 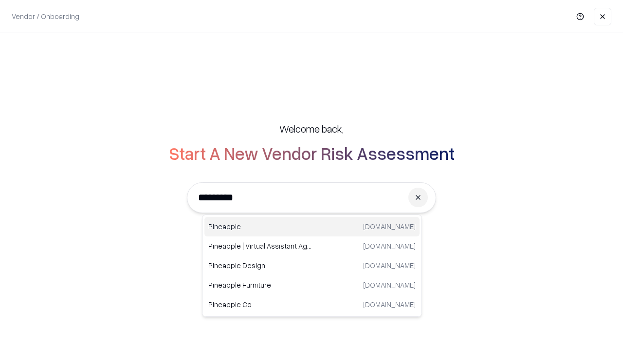 I want to click on p: Vendor / Onboarding, so click(x=45, y=16).